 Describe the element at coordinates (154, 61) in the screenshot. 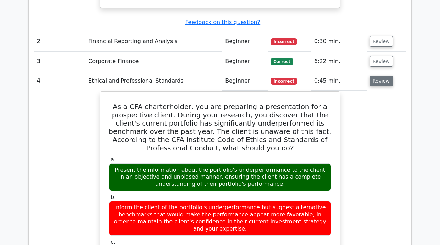

I see `td: Corporate Finance` at that location.